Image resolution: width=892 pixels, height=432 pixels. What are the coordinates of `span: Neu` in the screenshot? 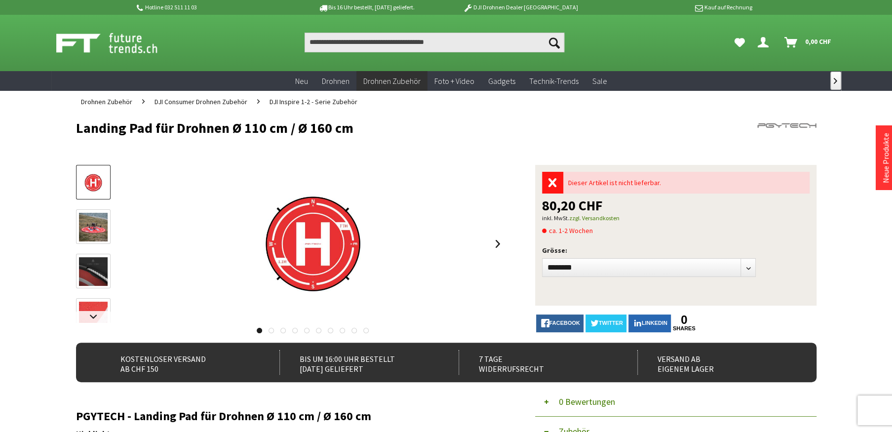 It's located at (302, 81).